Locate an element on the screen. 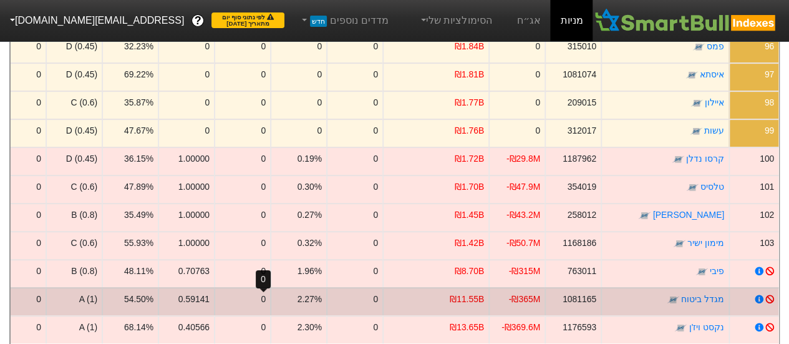 The image size is (789, 344). div: -₪43.2M is located at coordinates (523, 215).